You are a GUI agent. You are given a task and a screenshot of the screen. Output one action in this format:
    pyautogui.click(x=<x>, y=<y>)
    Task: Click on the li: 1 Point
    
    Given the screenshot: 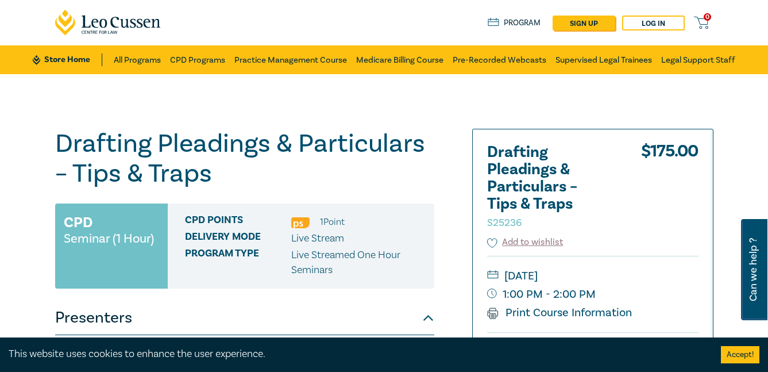 What is the action you would take?
    pyautogui.click(x=332, y=222)
    